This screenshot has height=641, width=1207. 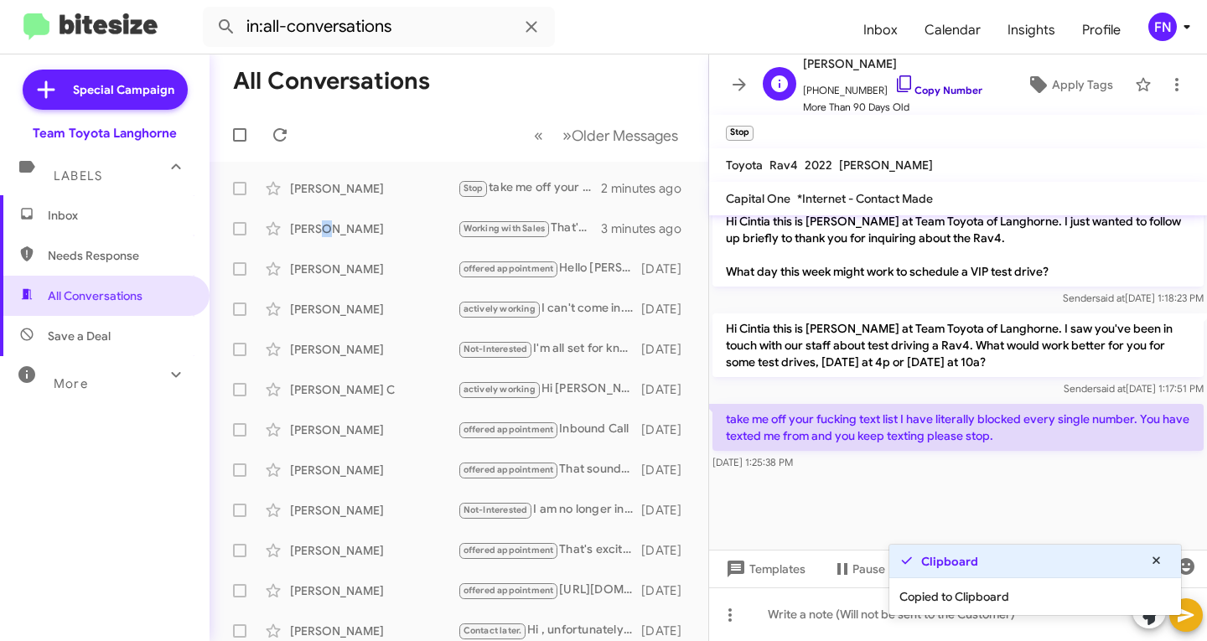 I want to click on span: Stop, so click(x=474, y=188).